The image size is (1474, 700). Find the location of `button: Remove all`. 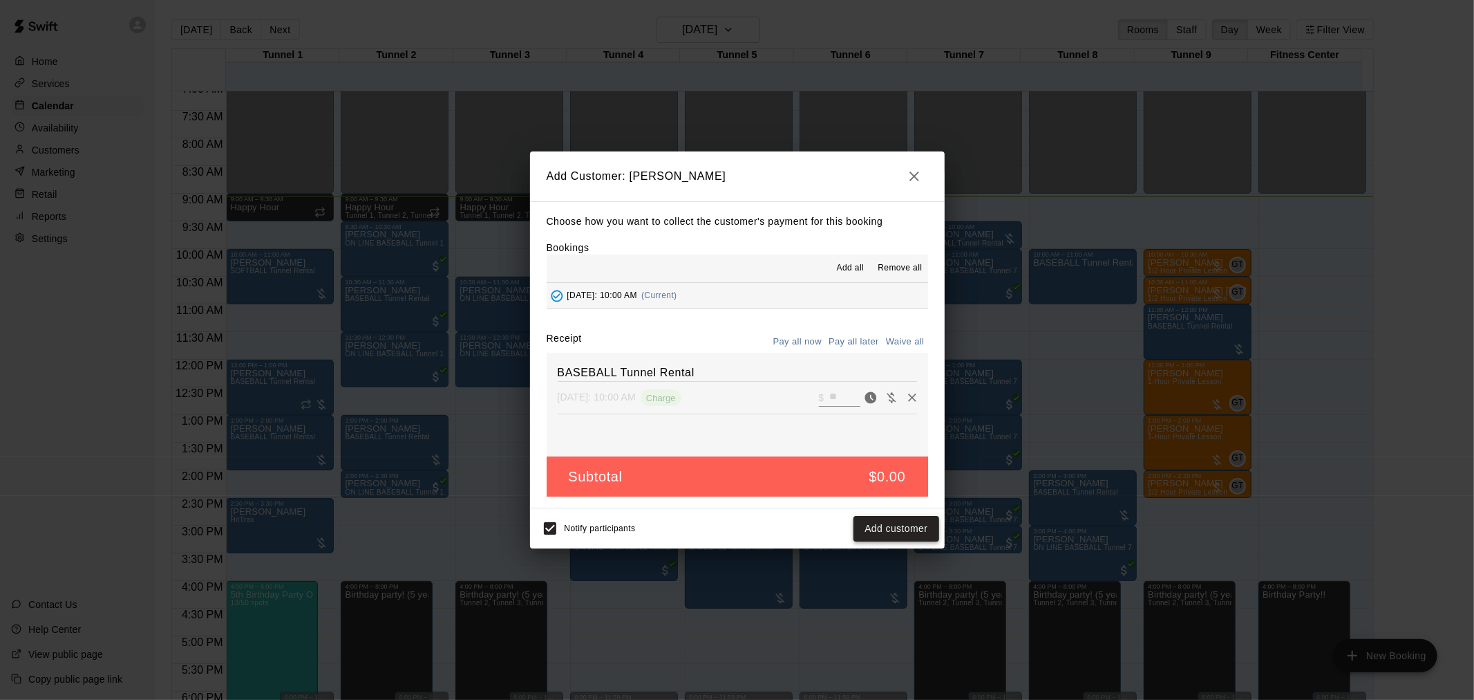

button: Remove all is located at coordinates (900, 268).